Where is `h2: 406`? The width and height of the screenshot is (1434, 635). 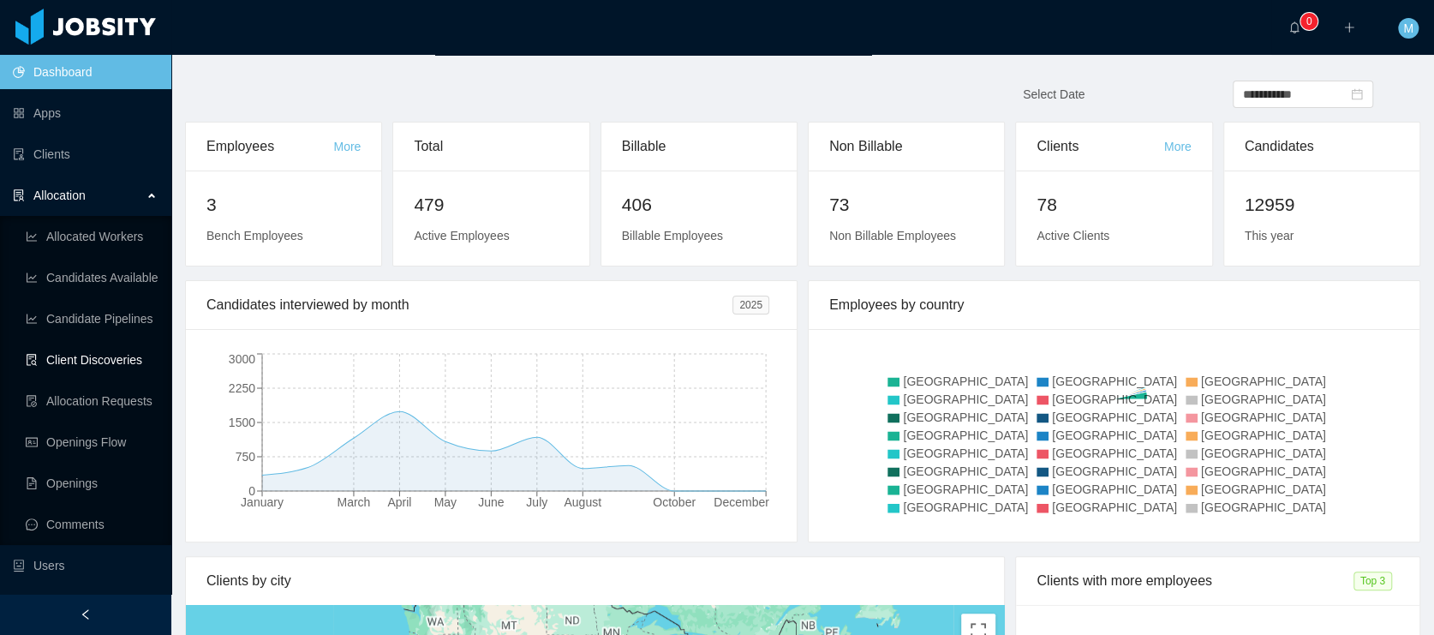 h2: 406 is located at coordinates (699, 205).